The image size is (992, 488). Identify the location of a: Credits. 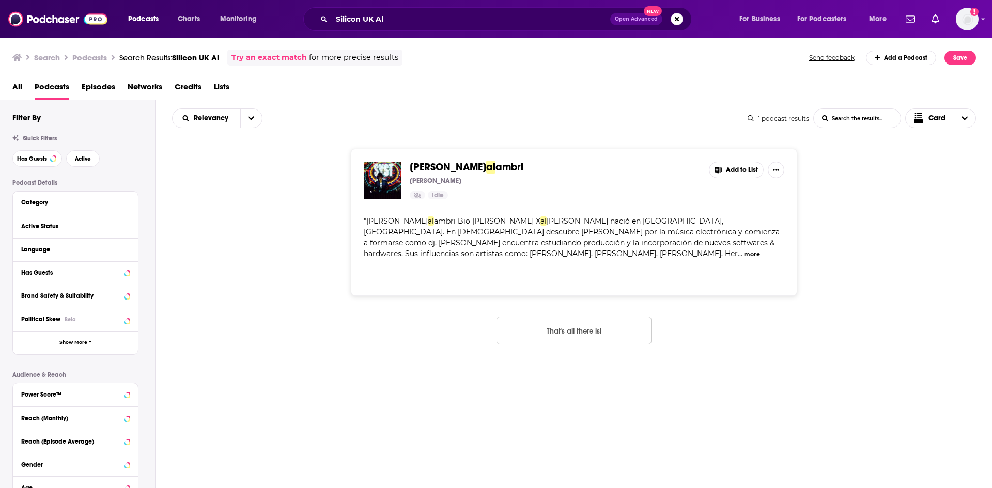
(188, 89).